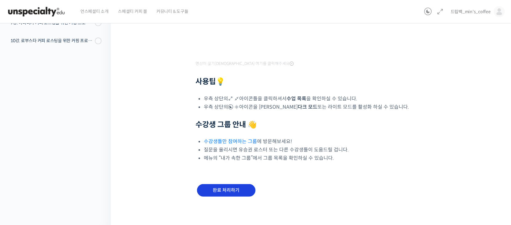 The width and height of the screenshot is (511, 225). Describe the element at coordinates (316, 98) in the screenshot. I see `li: 우측 상단의 아이콘들을 클릭하셔서 을 확인하실 수 있습니다.` at that location.